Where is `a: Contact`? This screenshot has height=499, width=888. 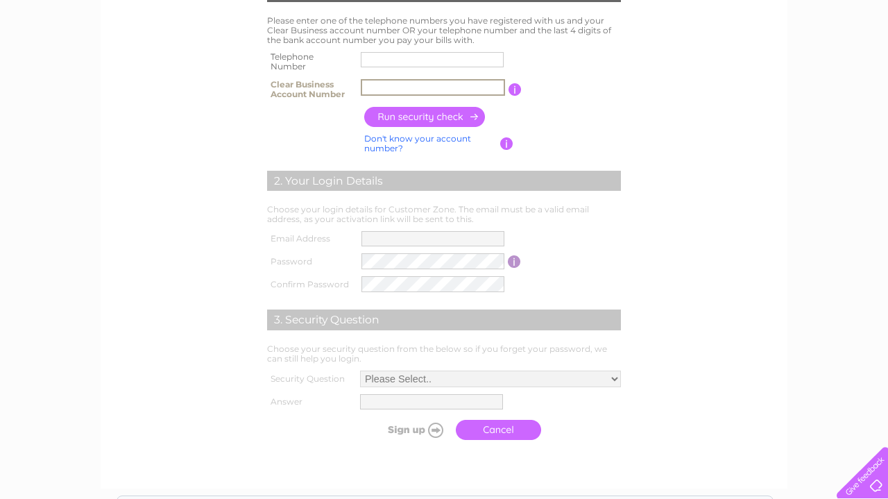 a: Contact is located at coordinates (862, 64).